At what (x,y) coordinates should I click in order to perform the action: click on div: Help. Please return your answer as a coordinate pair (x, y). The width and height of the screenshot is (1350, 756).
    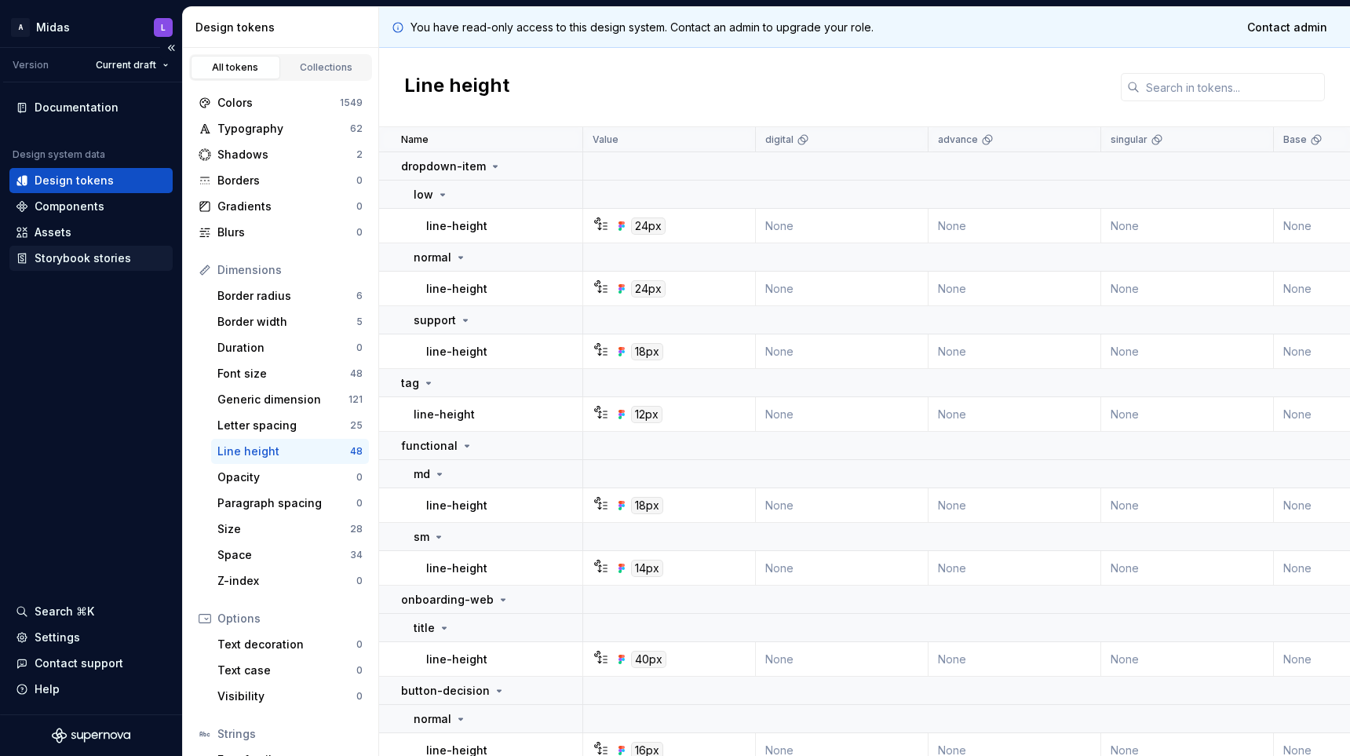
    Looking at the image, I should click on (47, 689).